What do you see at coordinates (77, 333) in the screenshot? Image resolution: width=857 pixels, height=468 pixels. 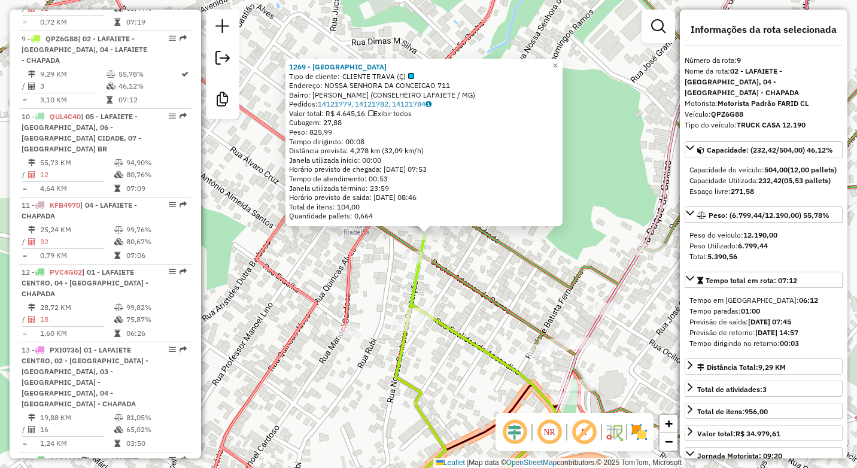 I see `td: 1,60 KM` at bounding box center [77, 333].